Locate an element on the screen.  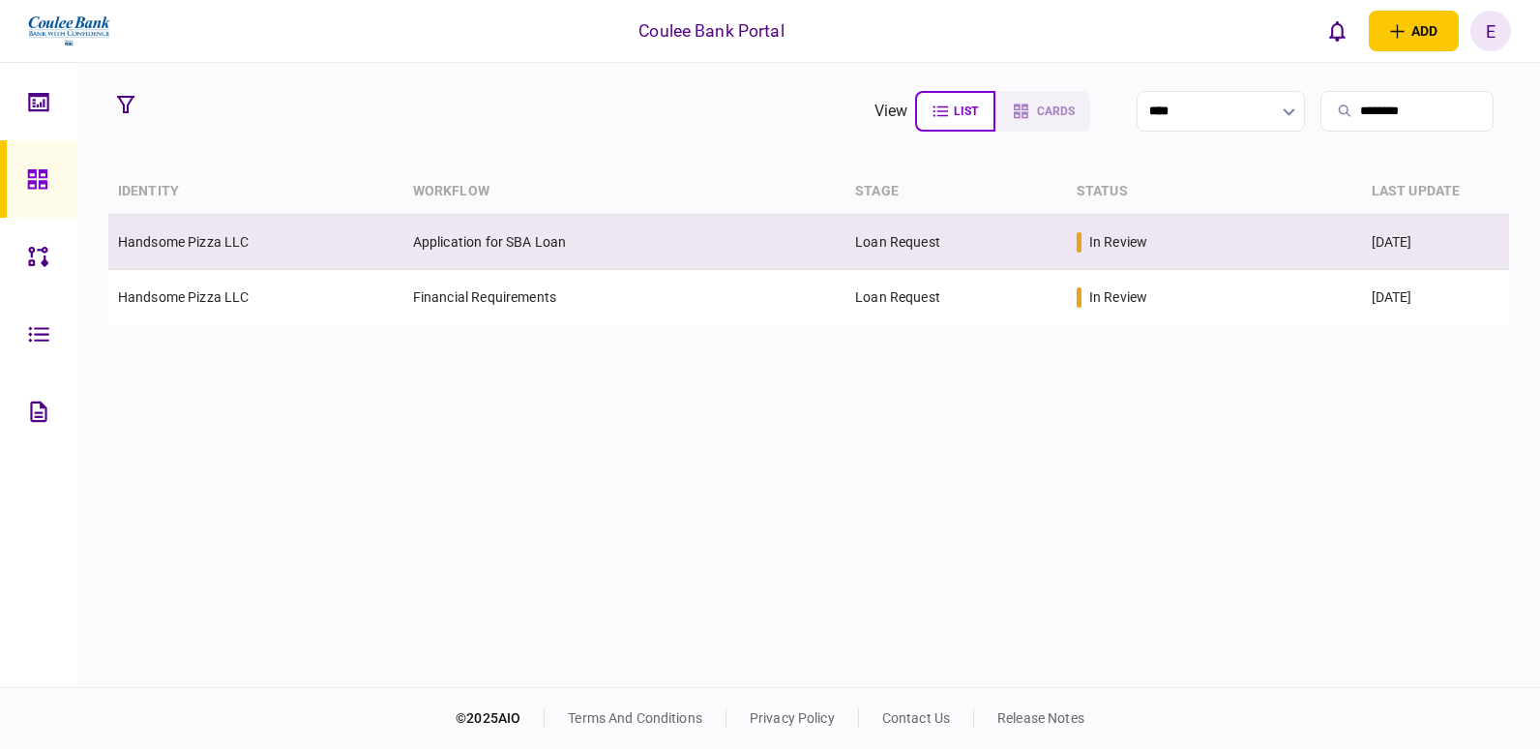
a: privacy policy is located at coordinates (792, 718).